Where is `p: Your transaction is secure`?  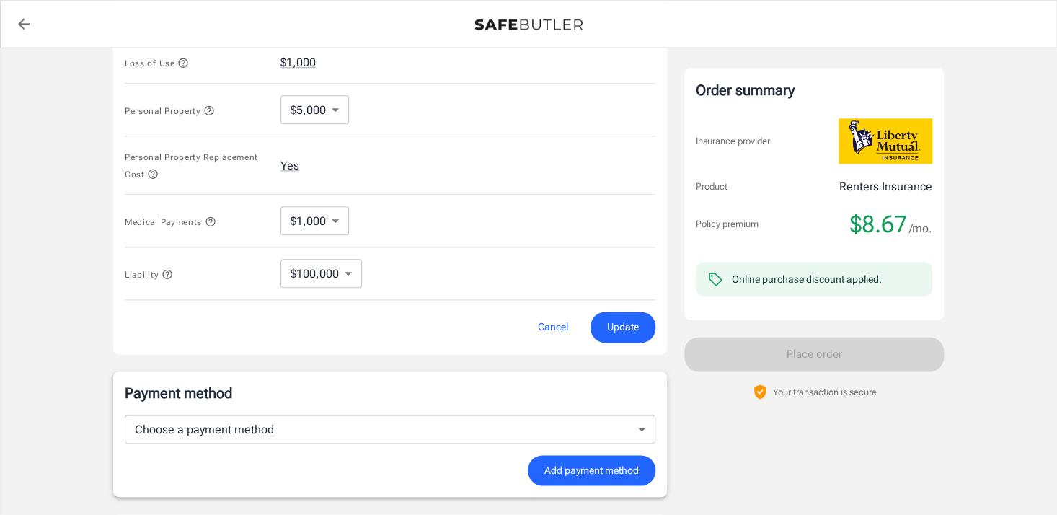
p: Your transaction is secure is located at coordinates (825, 391).